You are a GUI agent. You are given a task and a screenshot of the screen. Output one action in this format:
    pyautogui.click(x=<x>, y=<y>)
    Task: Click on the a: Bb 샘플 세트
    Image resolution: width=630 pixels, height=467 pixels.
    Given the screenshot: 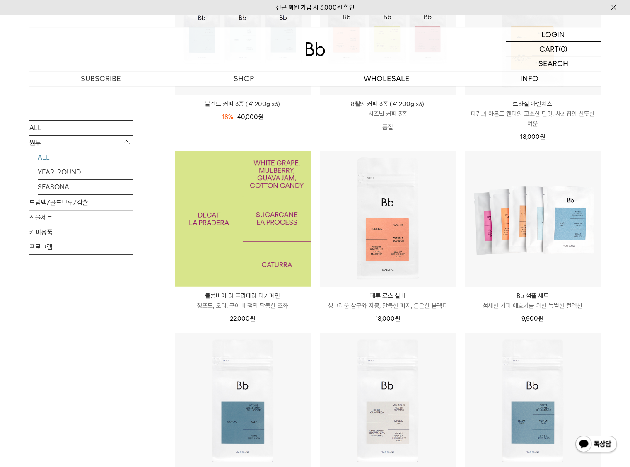 What is the action you would take?
    pyautogui.click(x=533, y=219)
    